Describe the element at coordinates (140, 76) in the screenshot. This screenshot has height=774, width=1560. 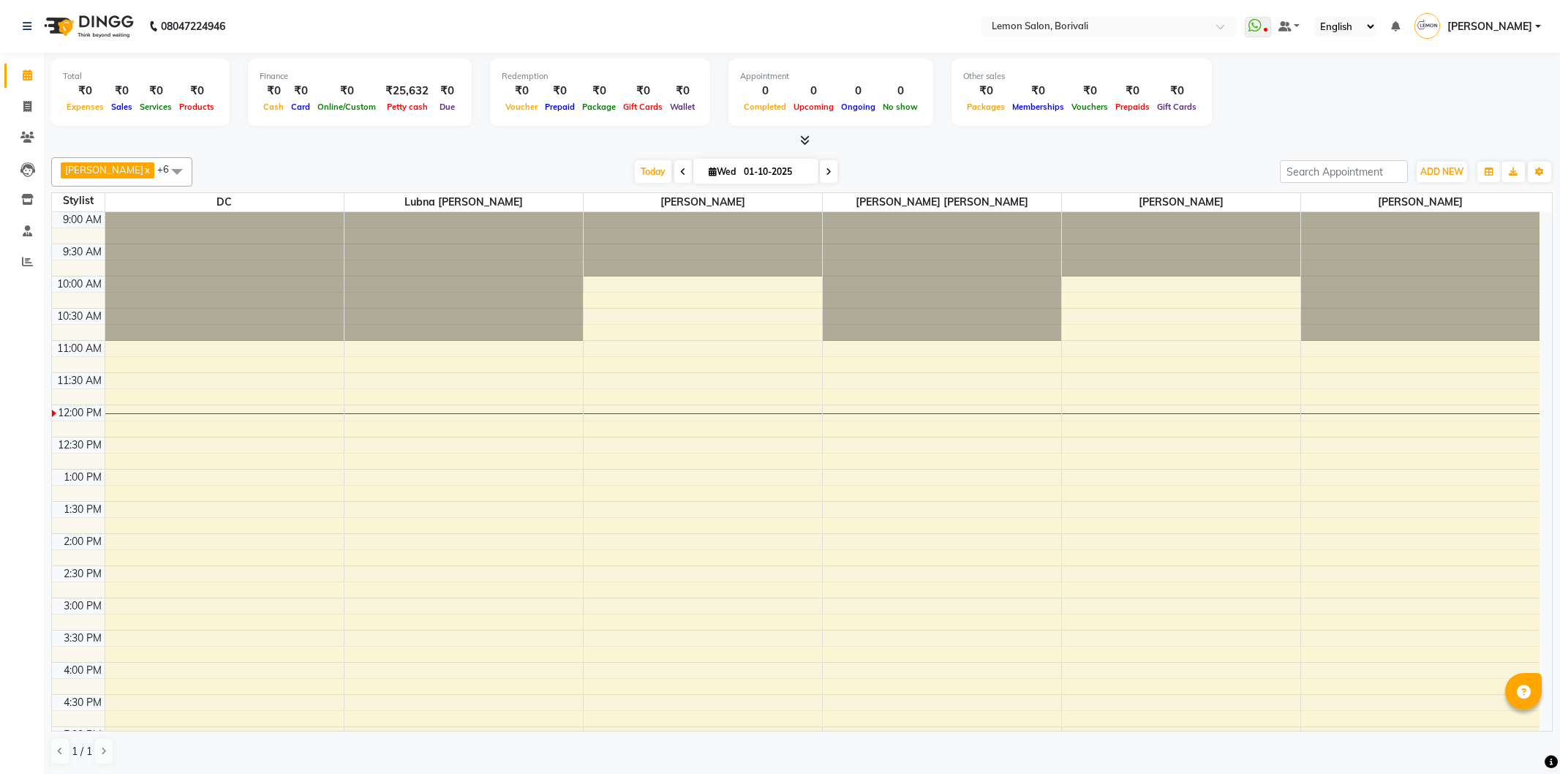
I see `div: Total` at that location.